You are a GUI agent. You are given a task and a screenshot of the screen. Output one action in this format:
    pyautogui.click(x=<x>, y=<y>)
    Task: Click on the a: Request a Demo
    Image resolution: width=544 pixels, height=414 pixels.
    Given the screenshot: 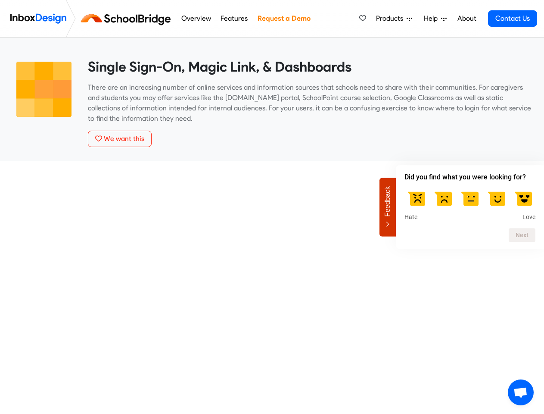 What is the action you would take?
    pyautogui.click(x=284, y=19)
    